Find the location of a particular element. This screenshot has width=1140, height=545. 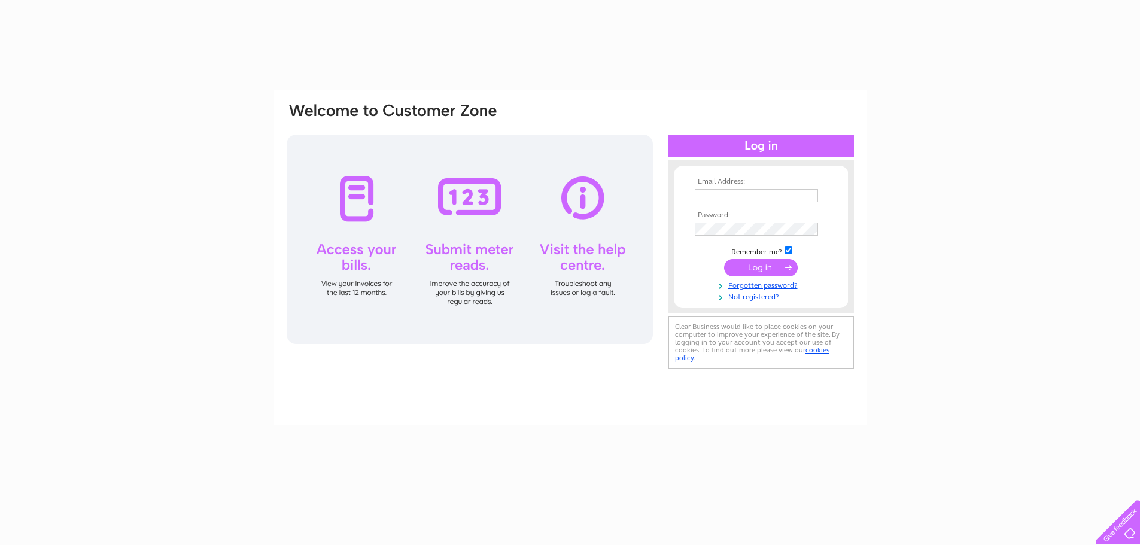

a: cookies policy is located at coordinates (752, 354).